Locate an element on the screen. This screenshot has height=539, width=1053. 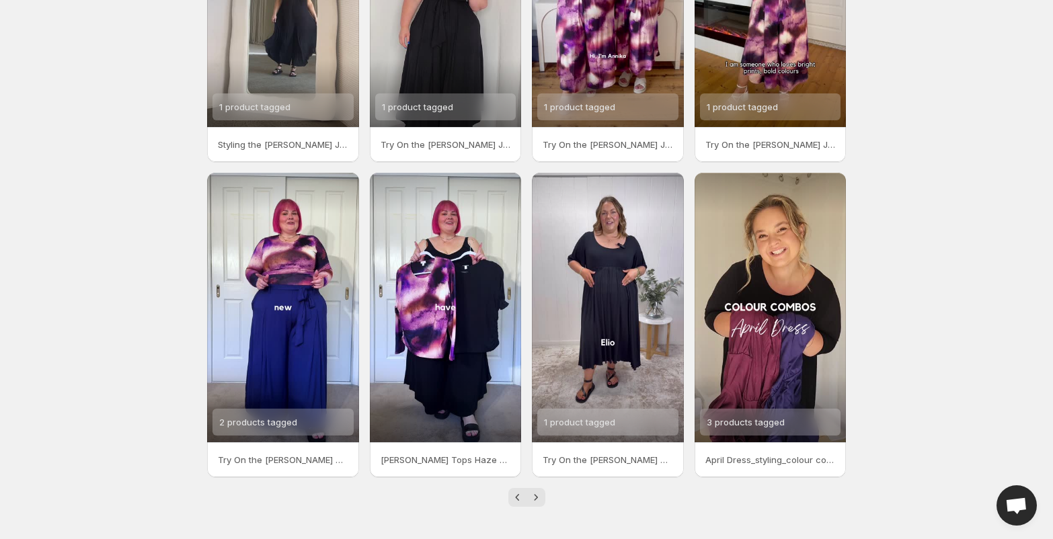
span: 2 products tagged is located at coordinates (258, 422).